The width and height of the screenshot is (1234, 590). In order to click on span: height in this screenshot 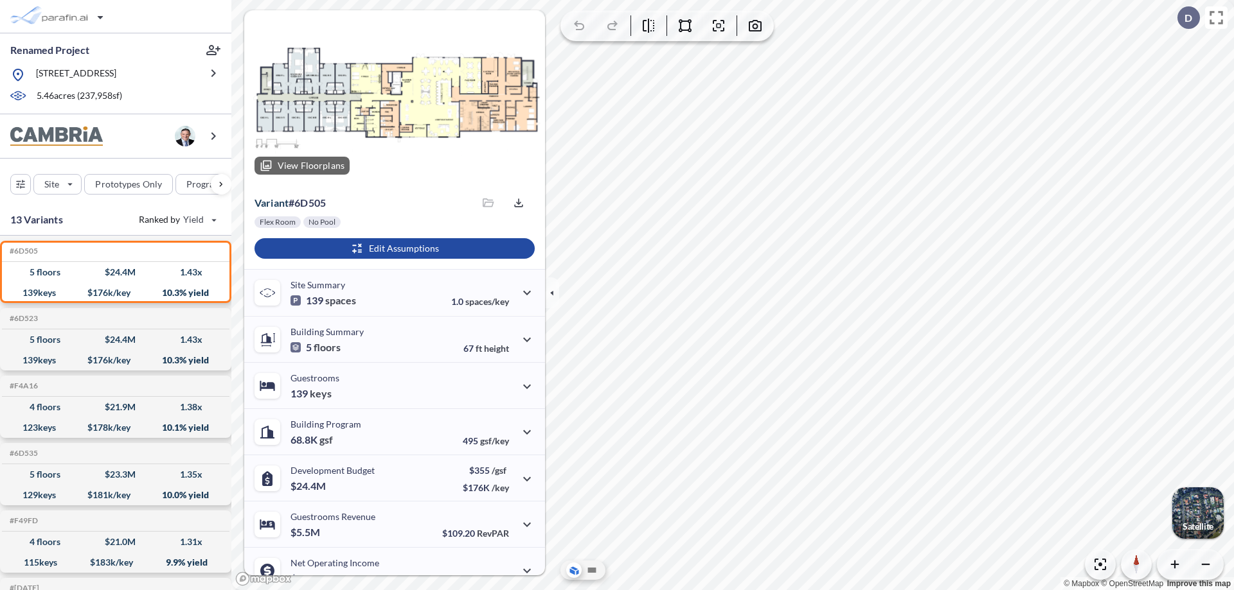, I will do `click(496, 348)`.